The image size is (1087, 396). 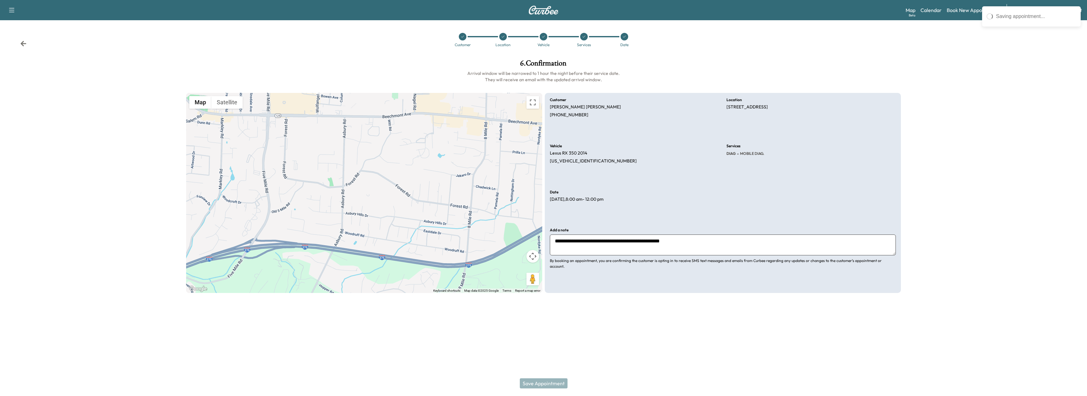 What do you see at coordinates (554, 192) in the screenshot?
I see `h6: Date` at bounding box center [554, 192].